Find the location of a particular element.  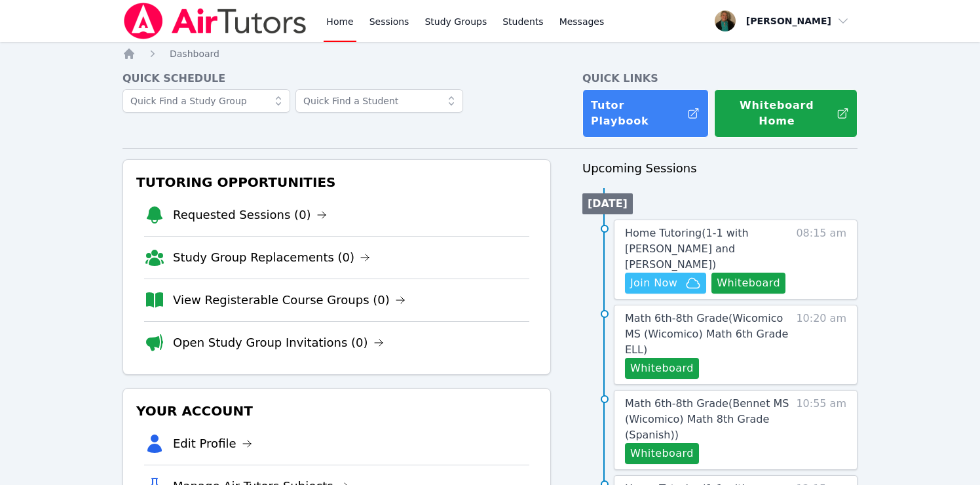

button: Join Now is located at coordinates (666, 283).